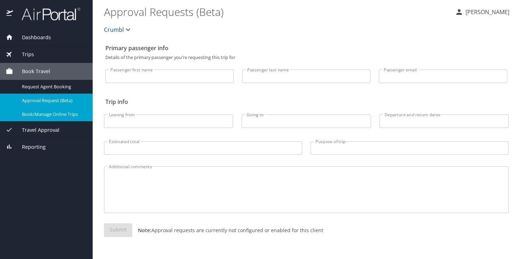 This screenshot has height=259, width=520. Describe the element at coordinates (306, 57) in the screenshot. I see `p: Details of the primary passenger you're requesting this trip for` at that location.